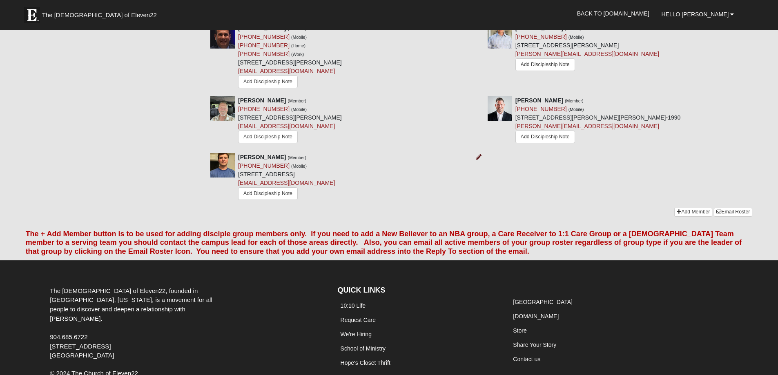 The width and height of the screenshot is (778, 375). What do you see at coordinates (358, 320) in the screenshot?
I see `a: Request Care` at bounding box center [358, 320].